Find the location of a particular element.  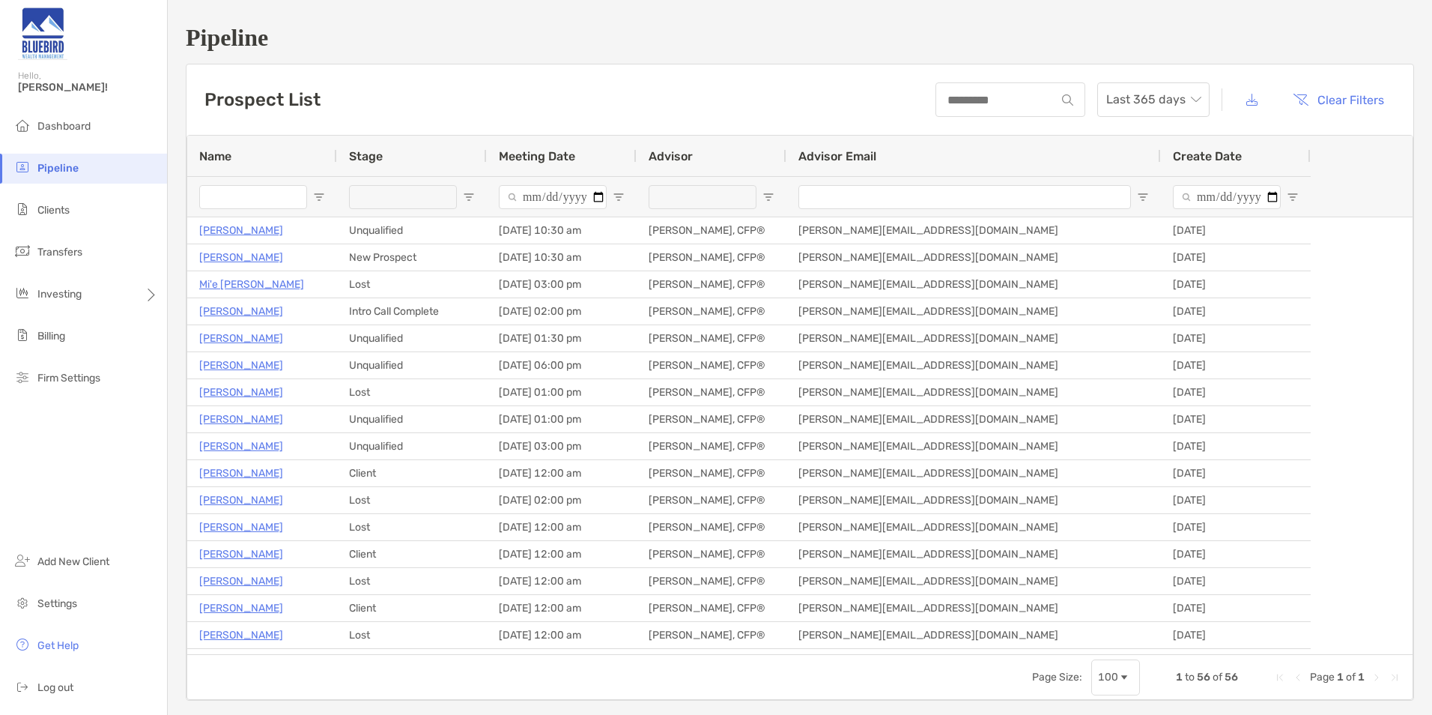

img: add_new_client icon is located at coordinates (22, 560).